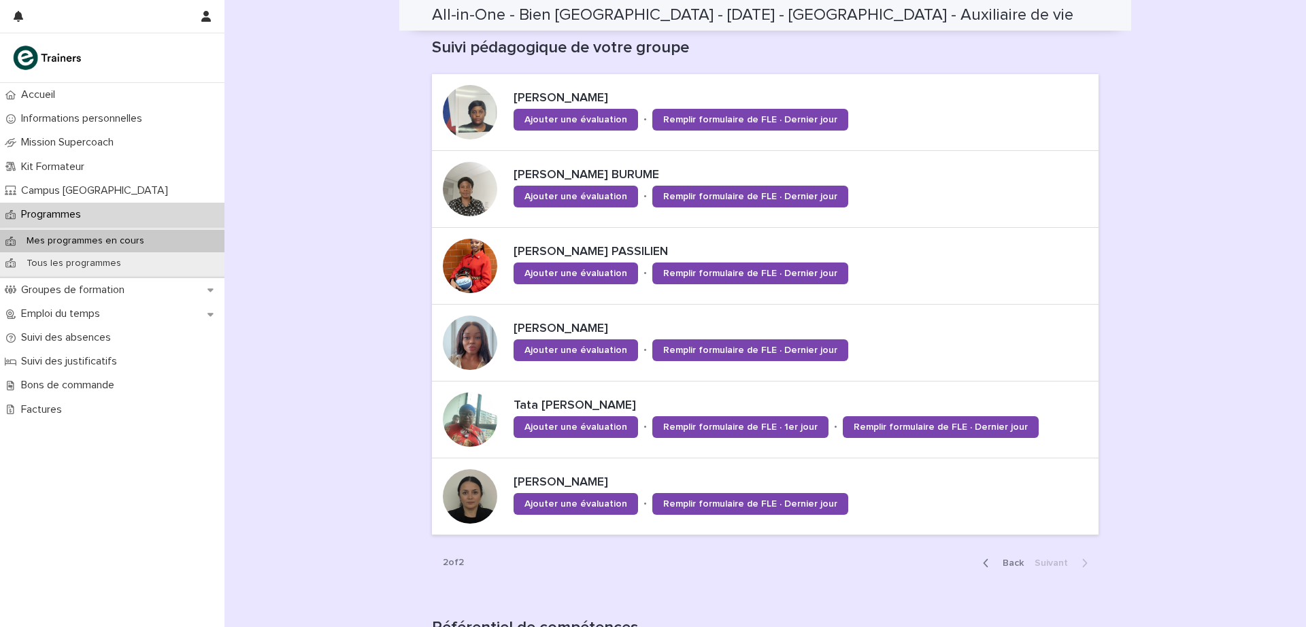 This screenshot has height=627, width=1306. What do you see at coordinates (63, 314) in the screenshot?
I see `p: Emploi du temps` at bounding box center [63, 314].